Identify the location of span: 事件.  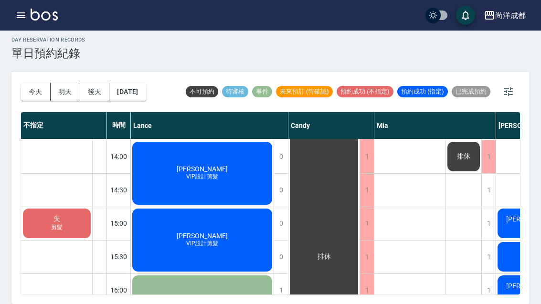
(262, 92).